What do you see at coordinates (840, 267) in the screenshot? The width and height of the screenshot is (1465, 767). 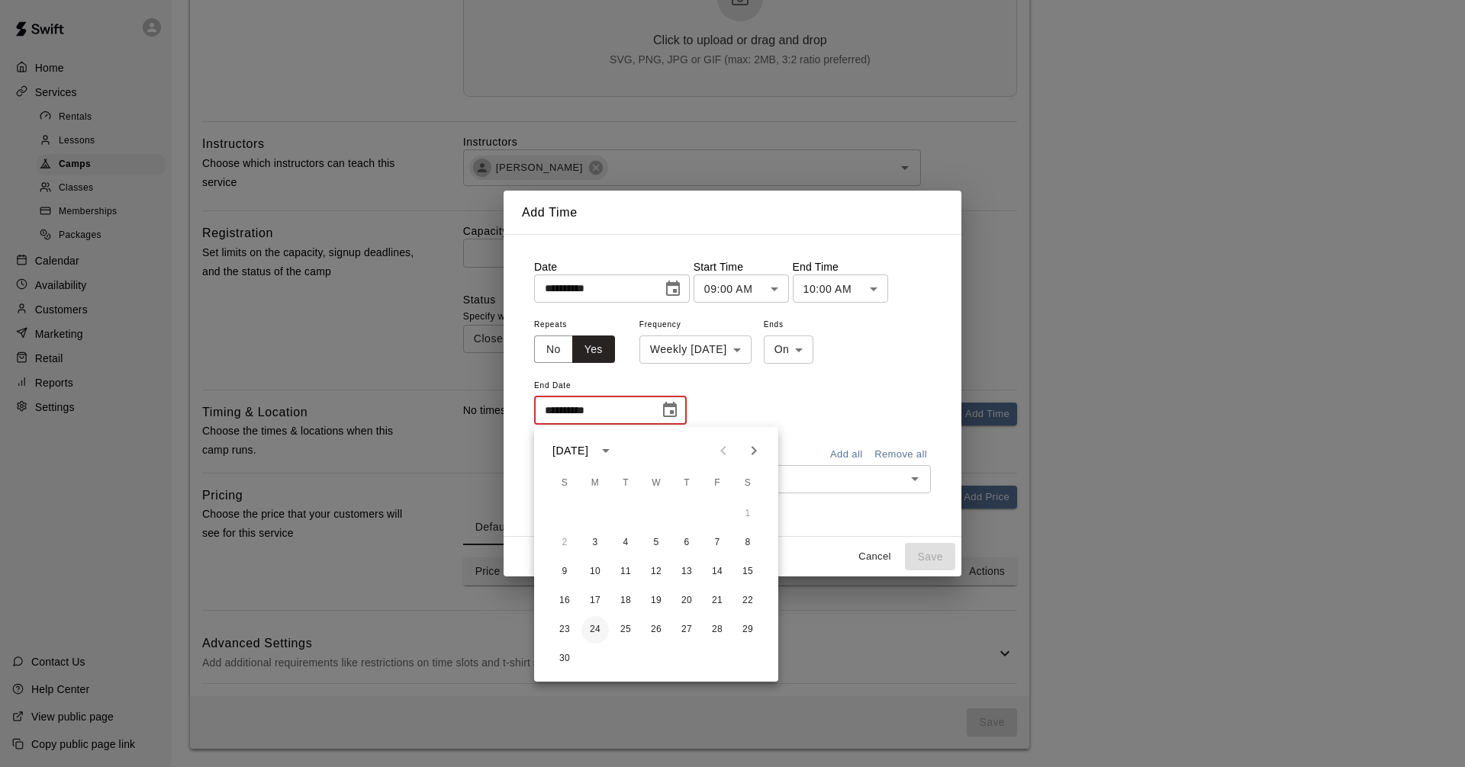 I see `p: End Time` at bounding box center [840, 267].